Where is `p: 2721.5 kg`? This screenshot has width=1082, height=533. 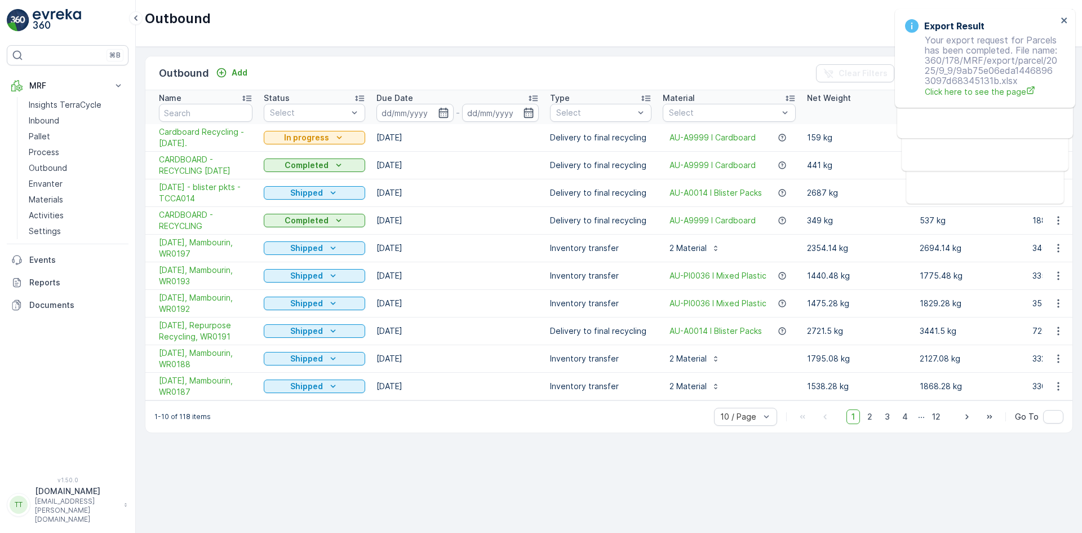
p: 2721.5 kg is located at coordinates (858, 331).